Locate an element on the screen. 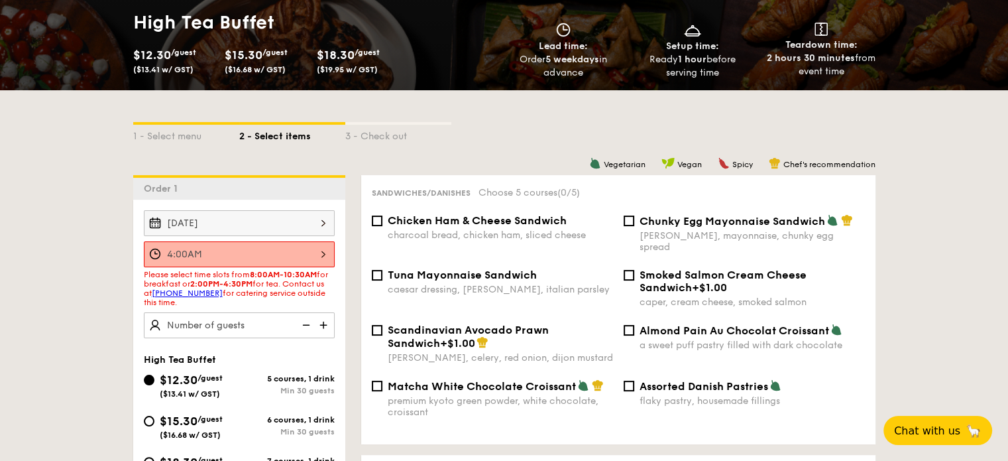 The image size is (1008, 461). div: from event time is located at coordinates (821, 65).